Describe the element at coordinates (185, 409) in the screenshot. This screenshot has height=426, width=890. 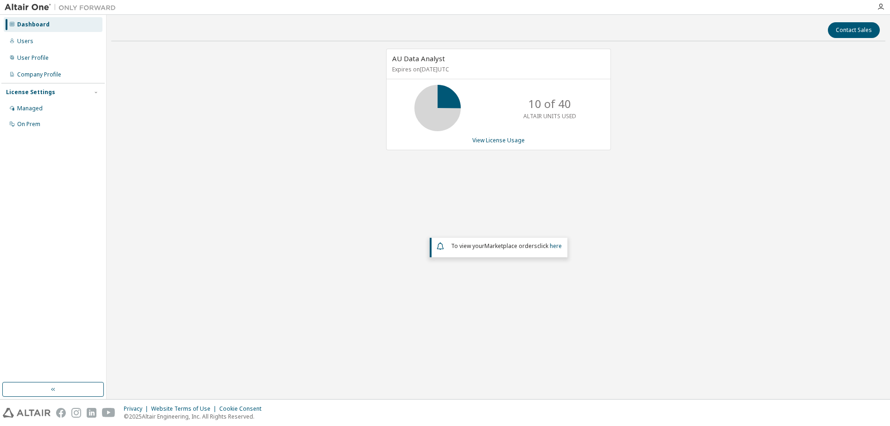
I see `div: Website Terms of Use` at that location.